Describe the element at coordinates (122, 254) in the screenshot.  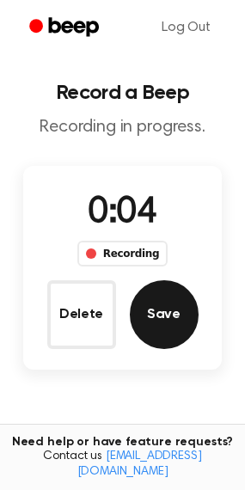
I see `div: Recording` at that location.